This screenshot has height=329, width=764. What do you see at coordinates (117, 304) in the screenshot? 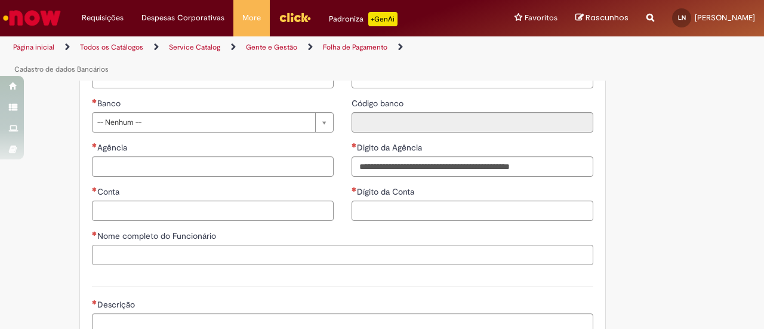
I see `span: Descrição` at bounding box center [117, 304].